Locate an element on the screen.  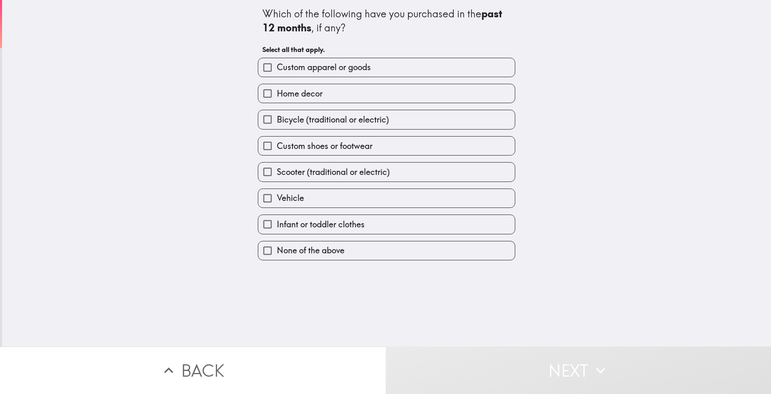
button: Bicycle (traditional or electric) is located at coordinates (387, 119).